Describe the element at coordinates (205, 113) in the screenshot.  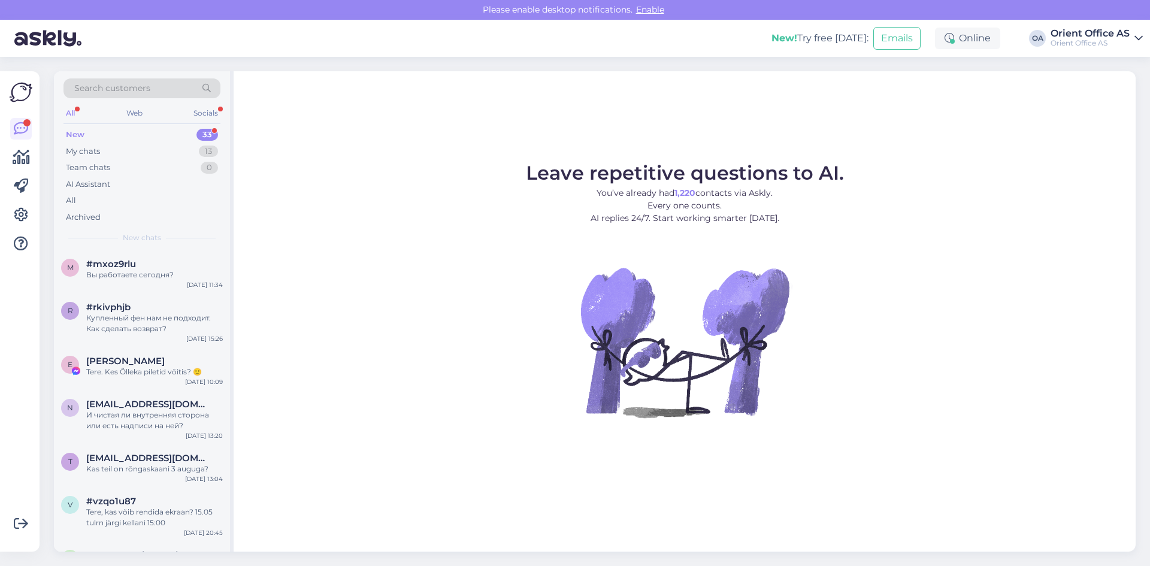
I see `div: Socials` at that location.